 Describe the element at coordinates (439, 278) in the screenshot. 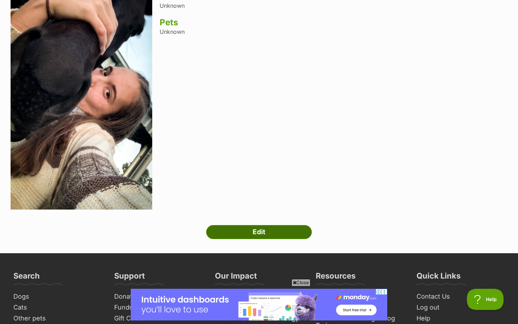

I see `h3: Quick Links` at that location.